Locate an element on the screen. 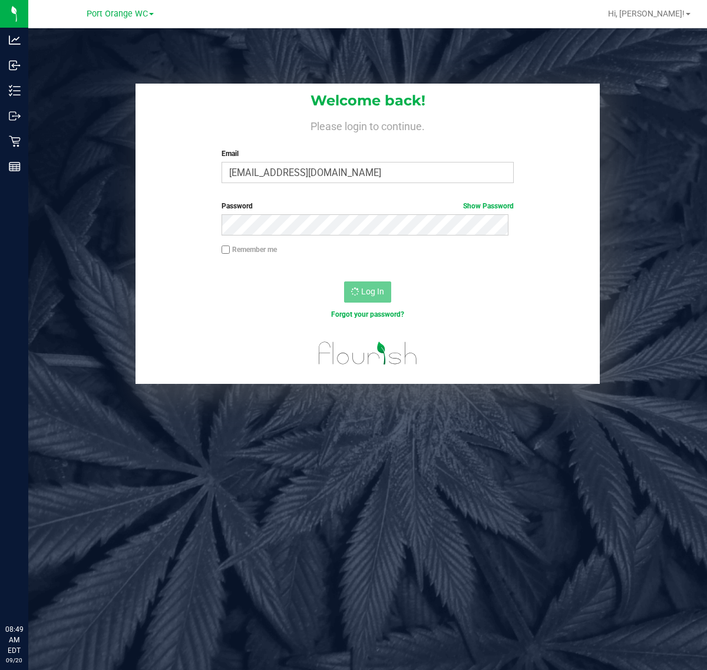  img: flourish_logo.svg is located at coordinates (367, 353).